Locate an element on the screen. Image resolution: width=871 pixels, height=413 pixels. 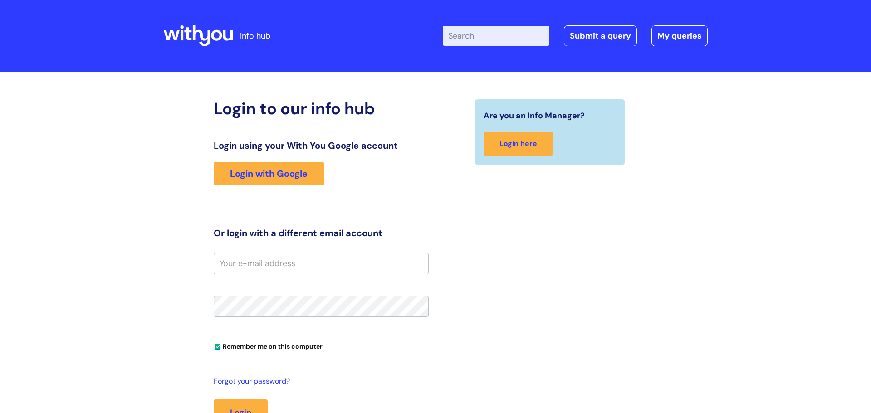
h2: Login to our info hub is located at coordinates (321, 108).